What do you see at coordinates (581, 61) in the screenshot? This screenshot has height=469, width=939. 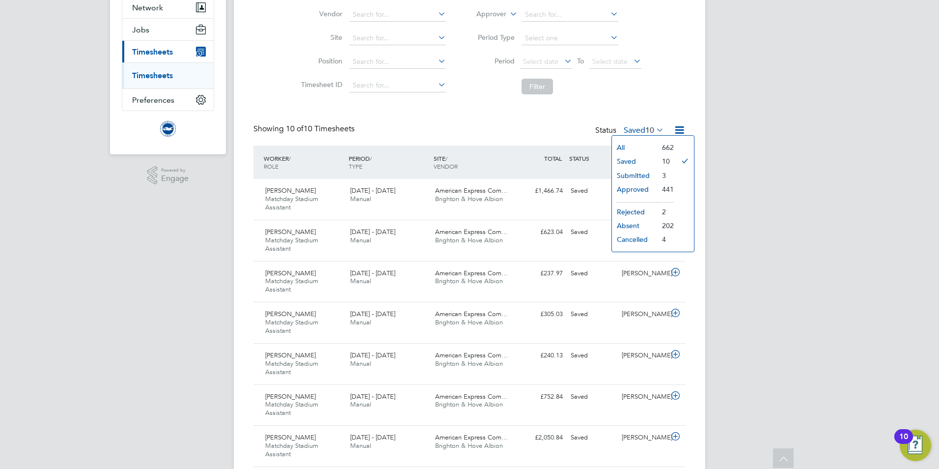 I see `span: To` at bounding box center [581, 61].